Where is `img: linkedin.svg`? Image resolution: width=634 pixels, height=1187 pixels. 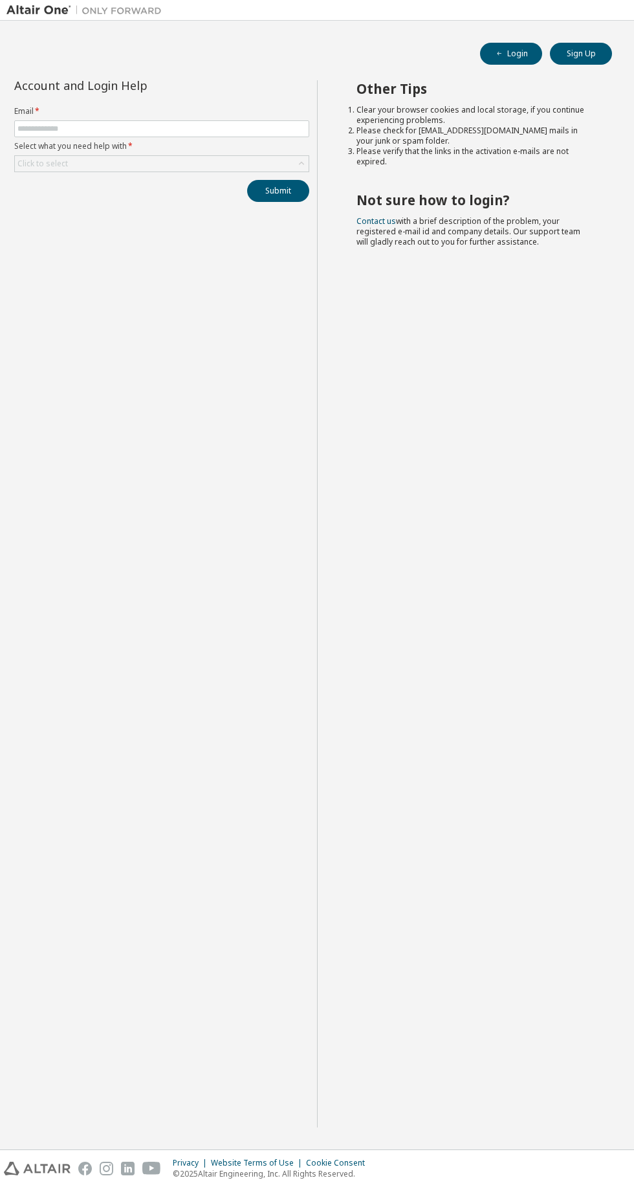
img: linkedin.svg is located at coordinates (128, 1168).